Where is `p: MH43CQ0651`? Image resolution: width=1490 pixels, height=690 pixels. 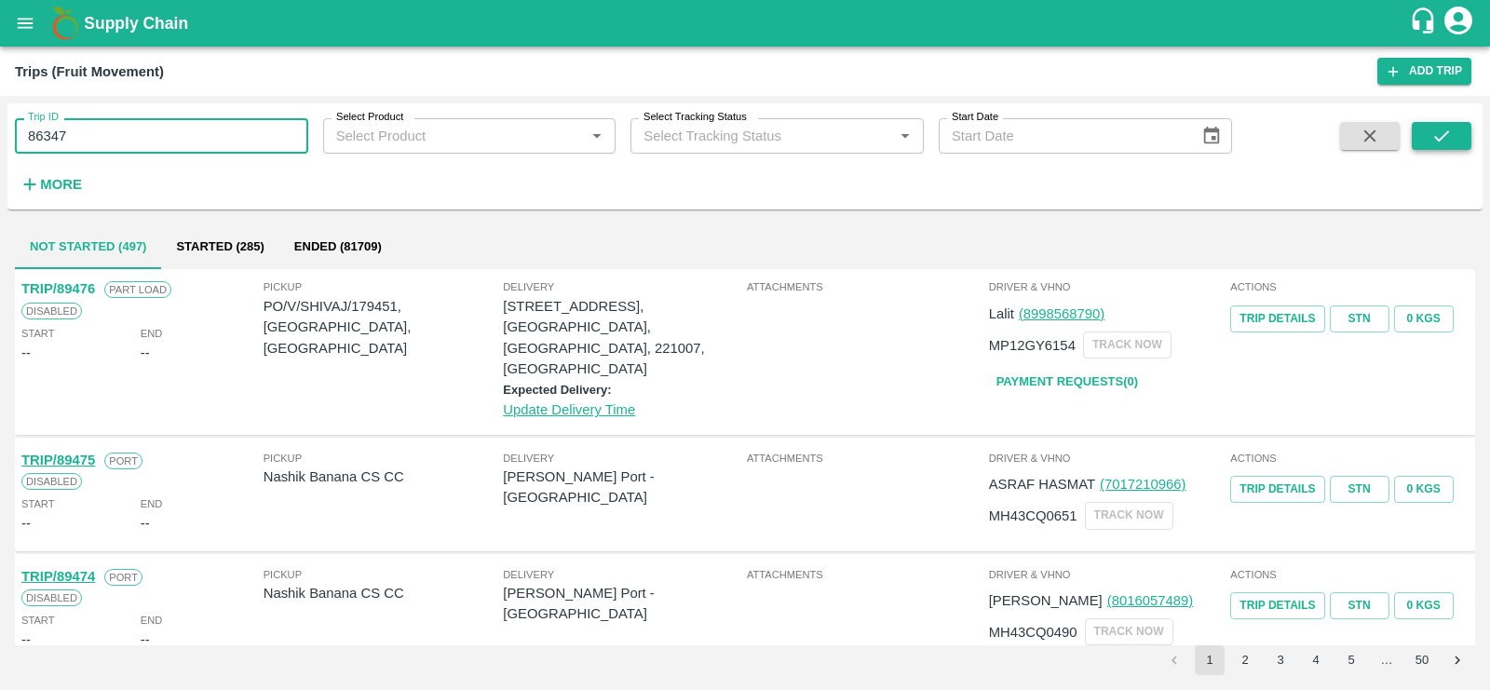
p: MH43CQ0651 is located at coordinates (1032, 516).